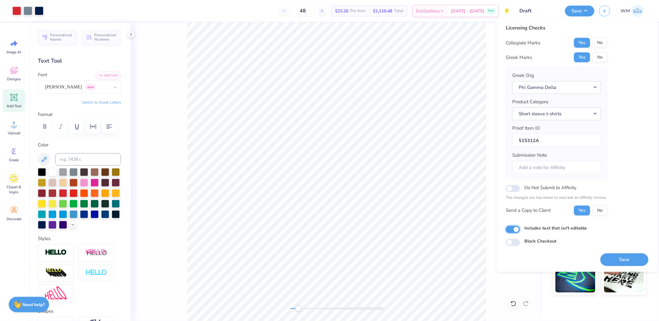 The height and width of the screenshot is (321, 659). I want to click on div: Licensing Checks, so click(557, 28).